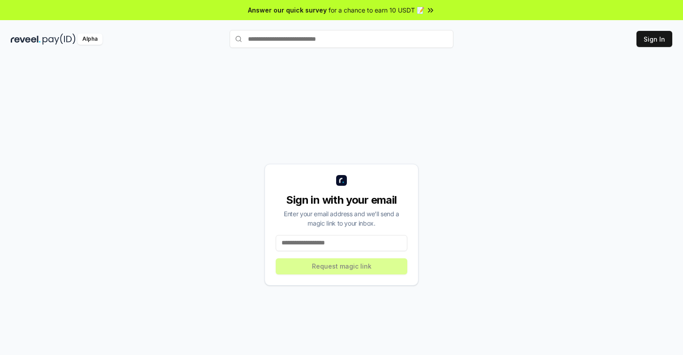 This screenshot has height=355, width=683. Describe the element at coordinates (59, 39) in the screenshot. I see `img: pay_id` at that location.